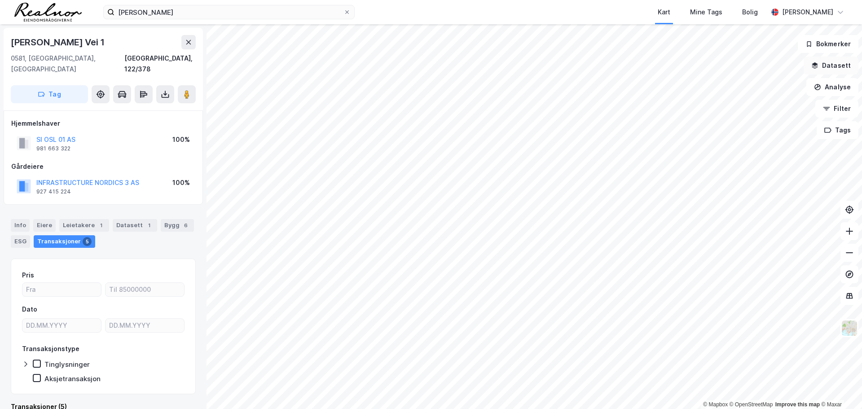 The width and height of the screenshot is (862, 409). Describe the element at coordinates (751, 404) in the screenshot. I see `a: OpenStreetMap` at that location.